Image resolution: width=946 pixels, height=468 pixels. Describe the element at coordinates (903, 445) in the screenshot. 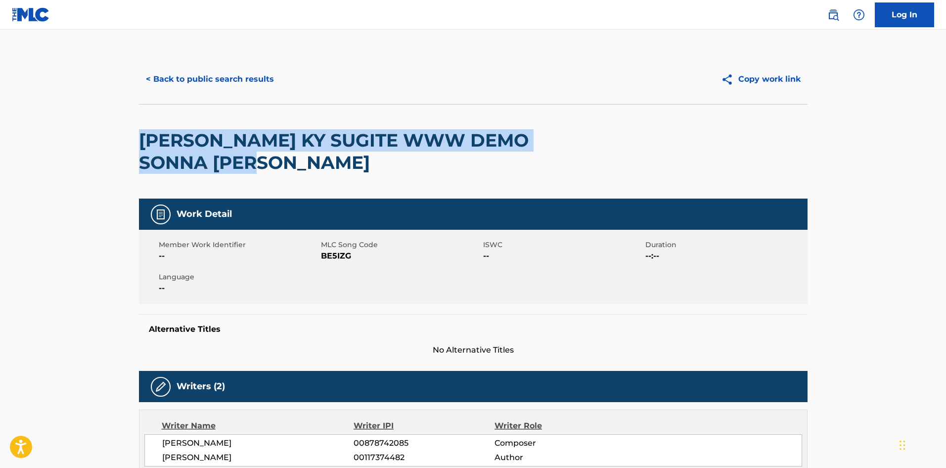

I see `div: Drag` at that location.